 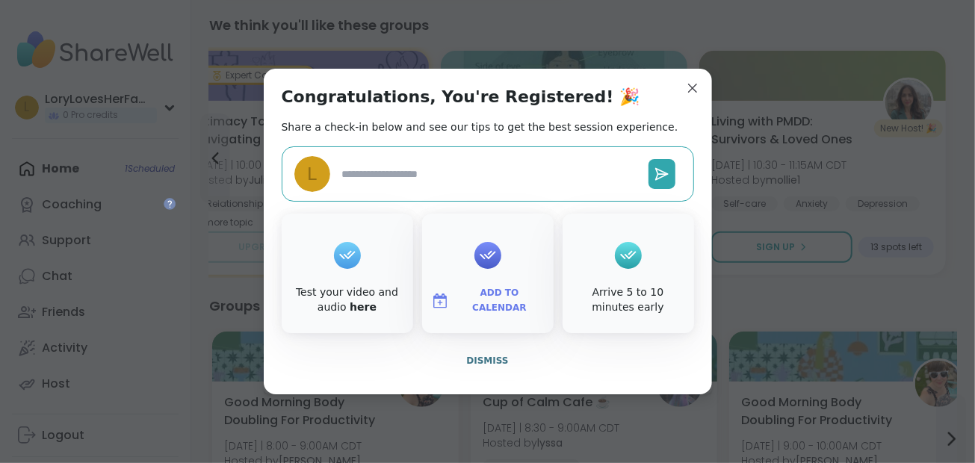 What do you see at coordinates (487, 361) in the screenshot?
I see `span: Dismiss` at bounding box center [487, 361].